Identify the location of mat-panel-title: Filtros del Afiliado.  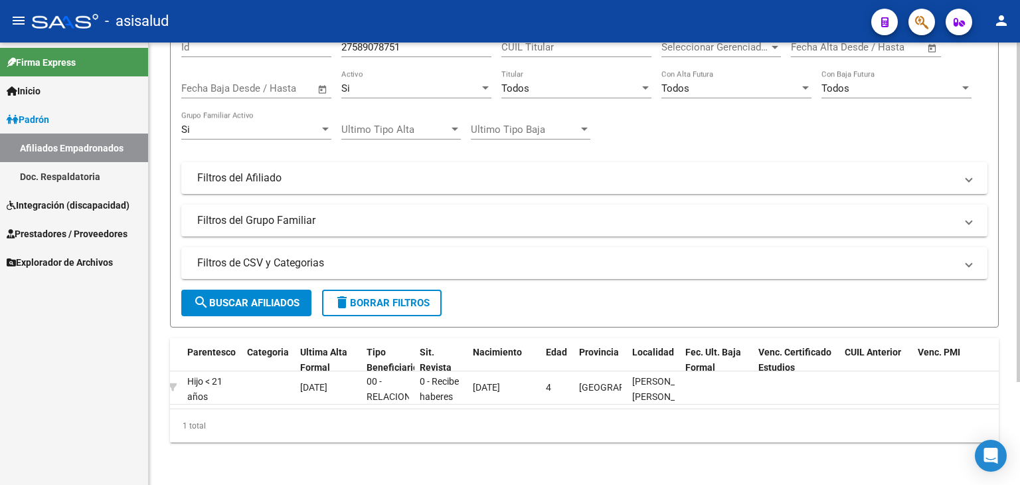
(576, 178).